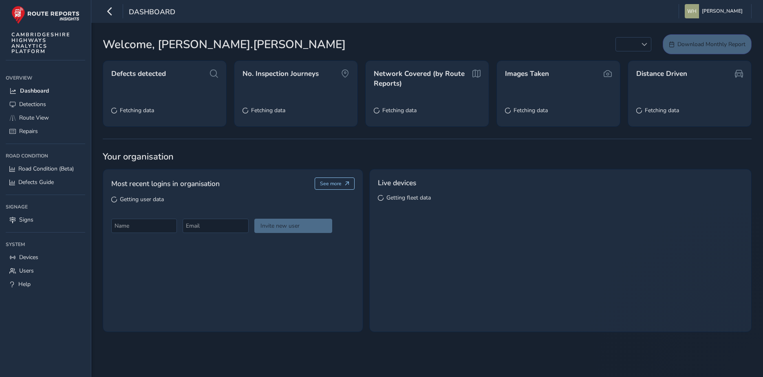  I want to click on span: No. Inspection Journeys, so click(281, 74).